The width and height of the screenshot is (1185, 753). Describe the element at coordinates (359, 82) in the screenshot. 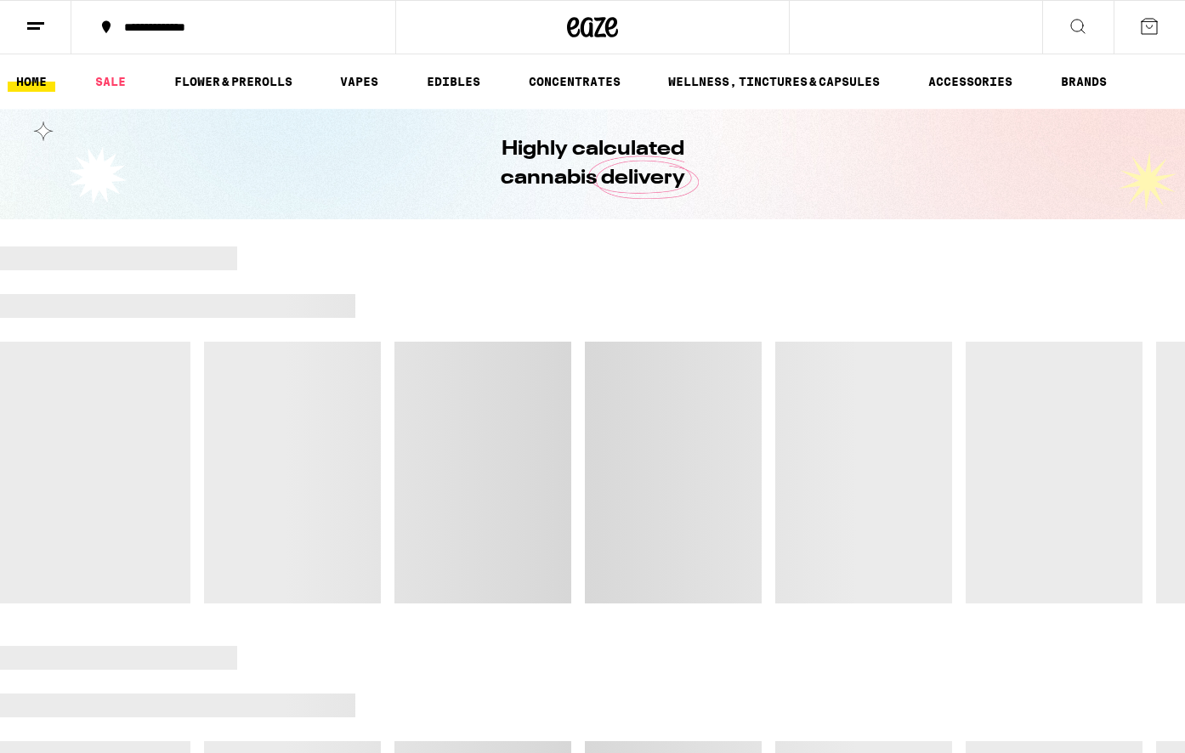

I see `a: VAPES` at that location.